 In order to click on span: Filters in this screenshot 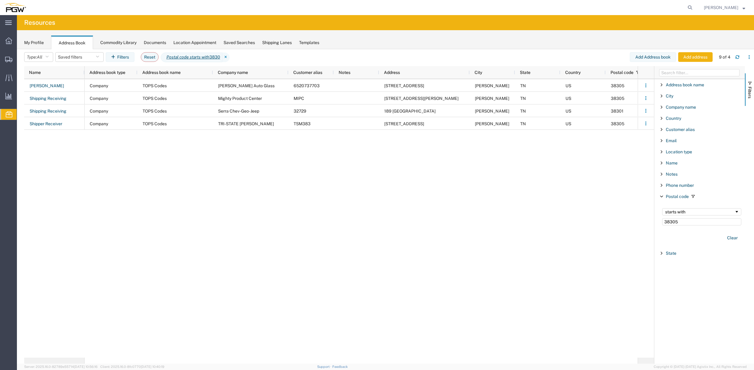, I will do `click(749, 92)`.